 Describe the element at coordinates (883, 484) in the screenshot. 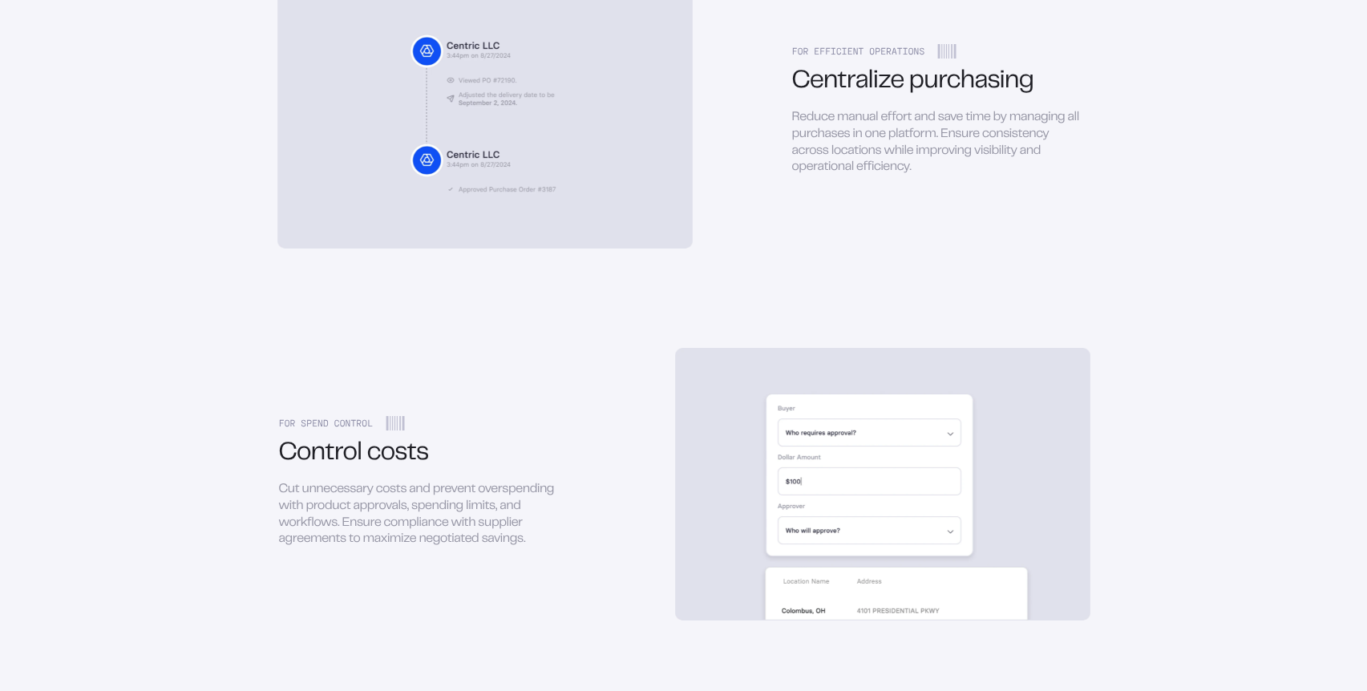

I see `img: Control spend` at that location.